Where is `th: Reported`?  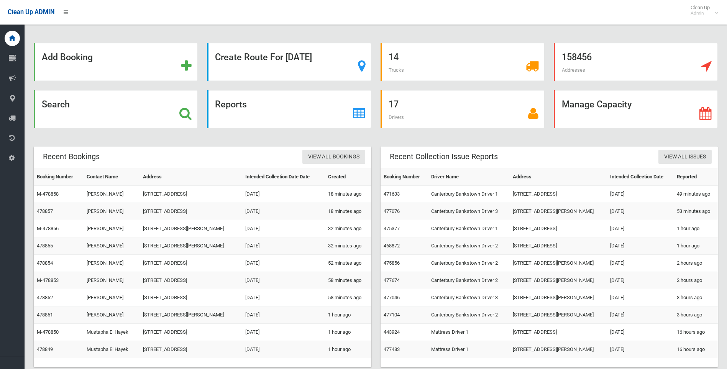 th: Reported is located at coordinates (696, 177).